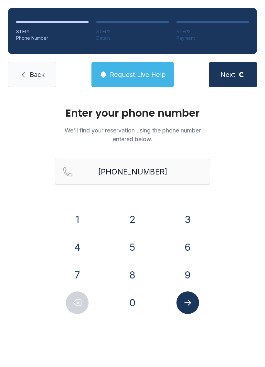 This screenshot has width=265, height=367. Describe the element at coordinates (77, 219) in the screenshot. I see `button: 1` at that location.